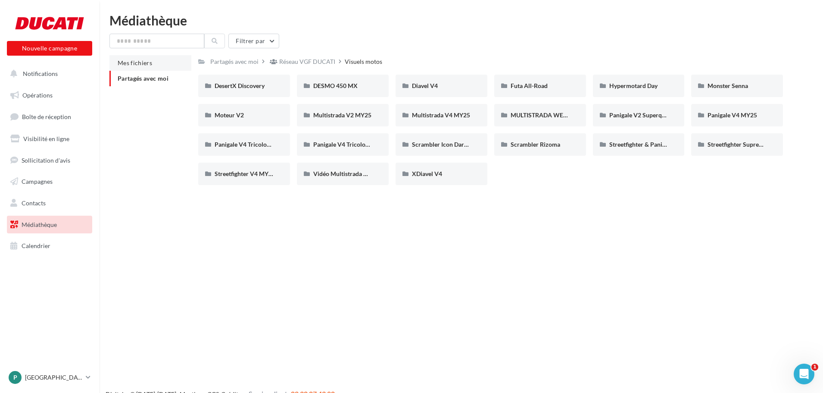 The image size is (823, 393). What do you see at coordinates (254, 41) in the screenshot?
I see `button: Filtrer par` at bounding box center [254, 41].